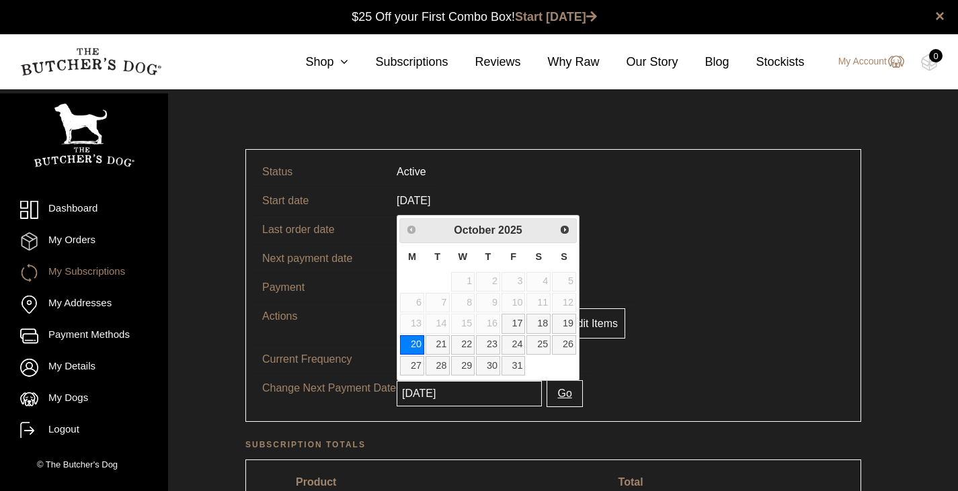 The image size is (958, 491). I want to click on a: Subscriptions, so click(398, 62).